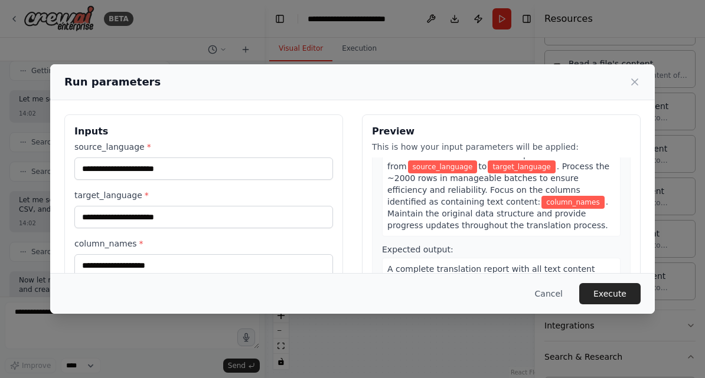  What do you see at coordinates (521, 167) in the screenshot?
I see `span: Variable: target_language` at bounding box center [521, 167].